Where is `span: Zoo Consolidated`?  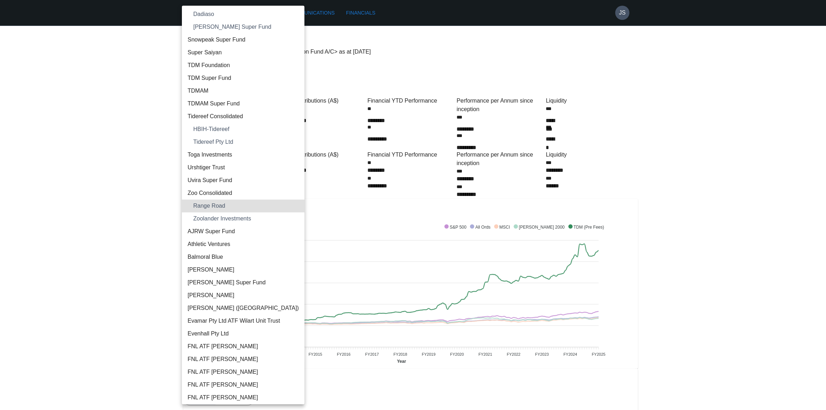
span: Zoo Consolidated is located at coordinates (243, 193).